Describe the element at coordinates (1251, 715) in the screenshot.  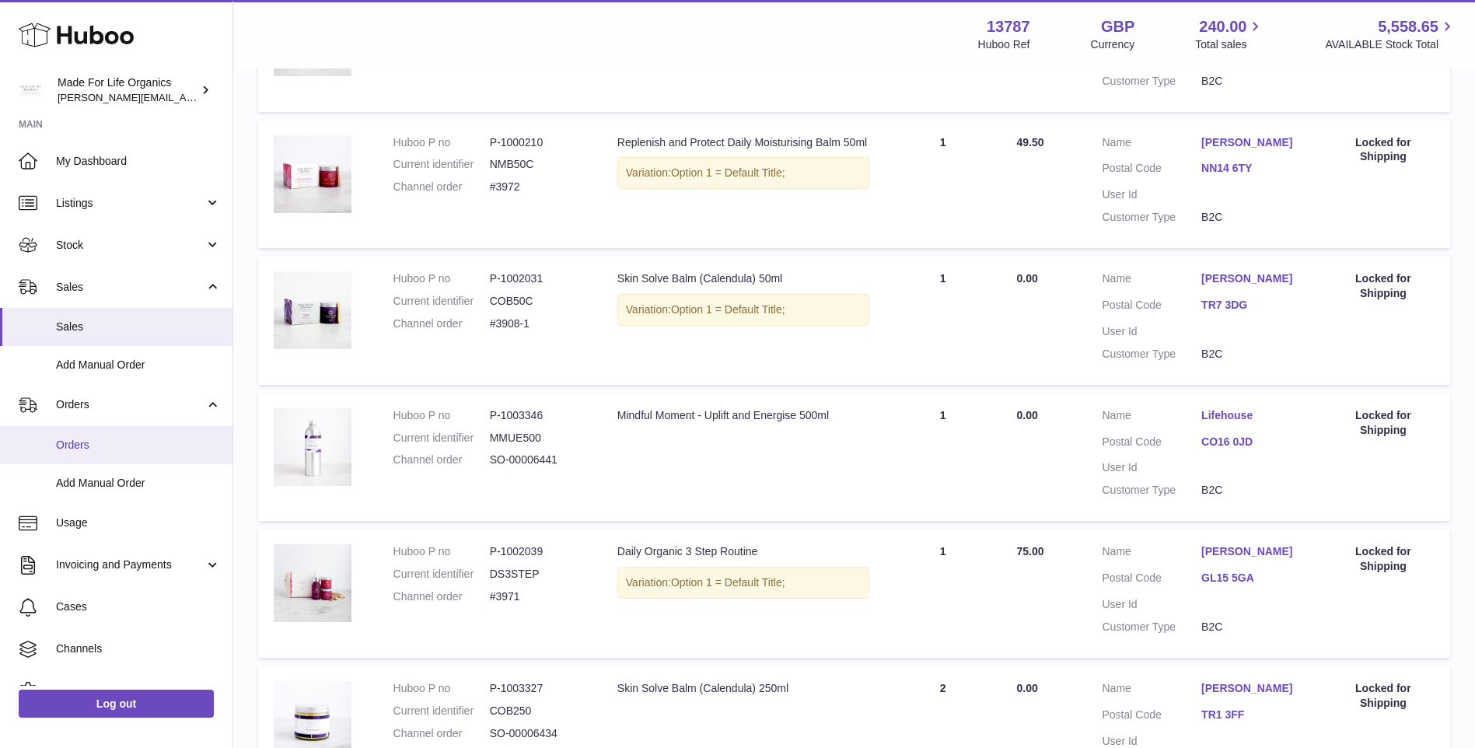
I see `a: TR1 3FF` at that location.